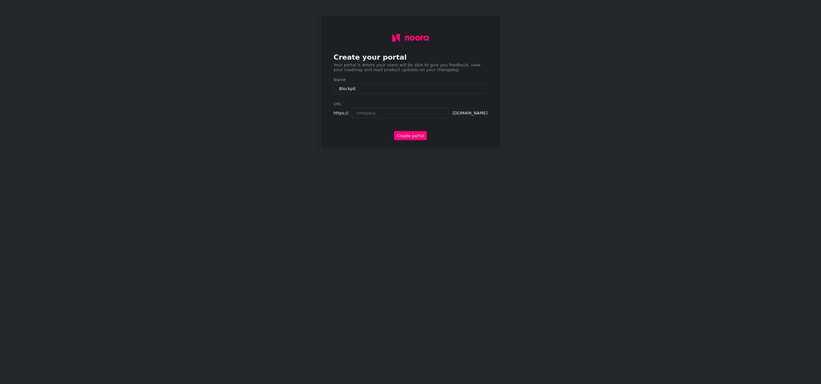  What do you see at coordinates (341, 113) in the screenshot?
I see `div: https://` at bounding box center [341, 113].